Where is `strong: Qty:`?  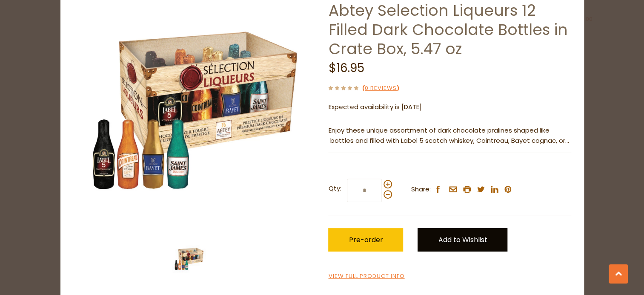 strong: Qty: is located at coordinates (335, 188).